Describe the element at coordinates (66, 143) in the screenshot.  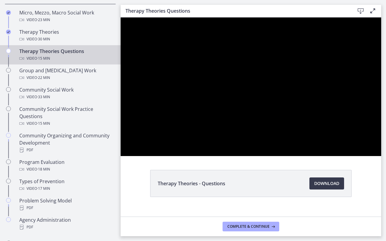
I see `div: Community Organizing and Community Development` at that location.